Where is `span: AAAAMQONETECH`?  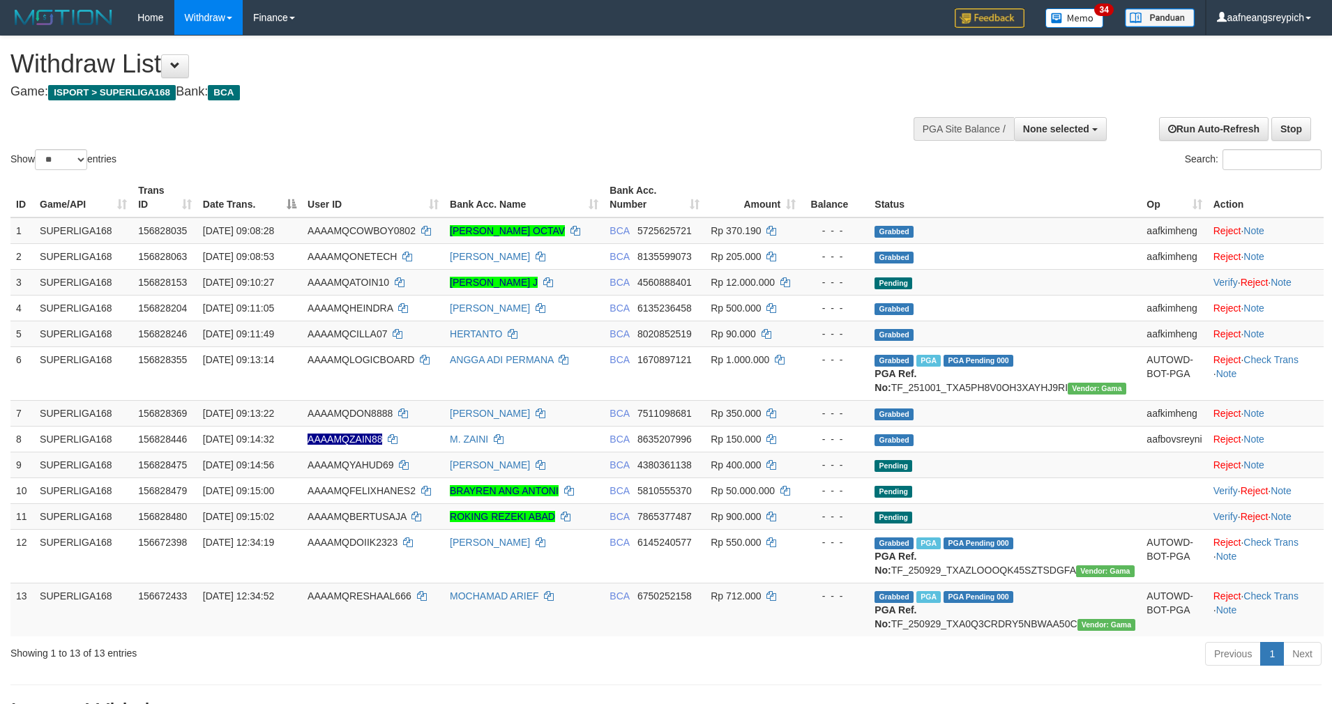
span: AAAAMQONETECH is located at coordinates (352, 257).